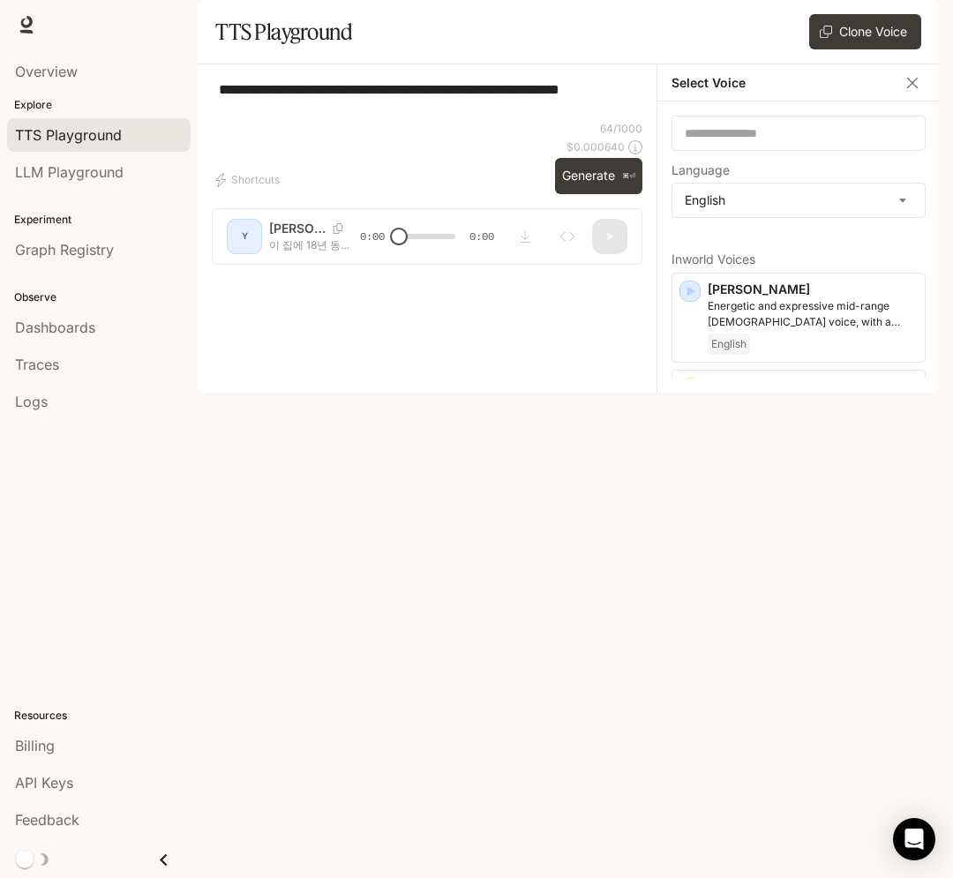 Image resolution: width=953 pixels, height=878 pixels. What do you see at coordinates (813, 314) in the screenshot?
I see `p: Energetic and expressive mid-range male voice, with a mildly nasal quality` at bounding box center [813, 314].